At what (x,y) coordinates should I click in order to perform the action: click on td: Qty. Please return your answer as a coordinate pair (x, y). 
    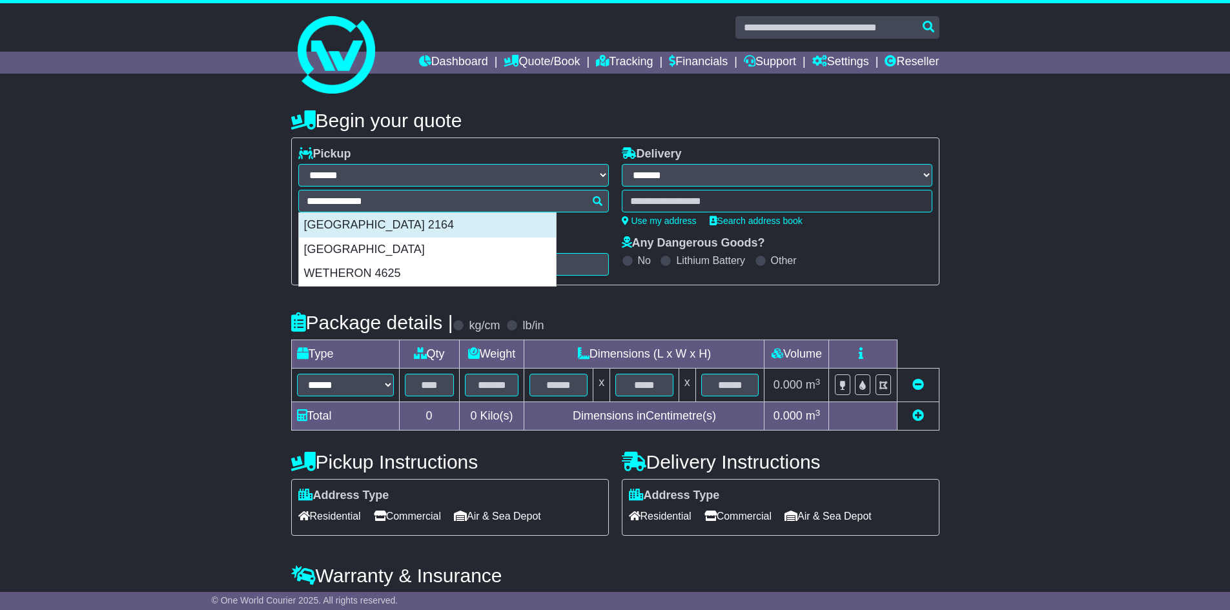
    Looking at the image, I should click on (429, 354).